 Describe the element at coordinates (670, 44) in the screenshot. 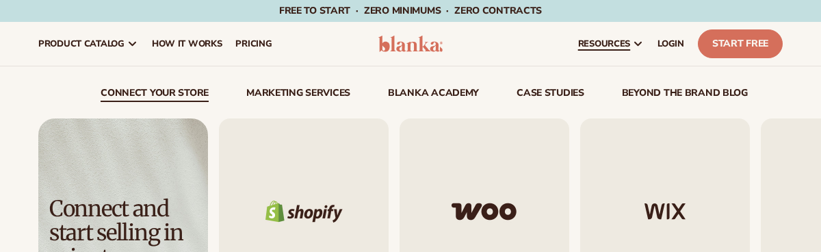

I see `a: LOGIN` at that location.